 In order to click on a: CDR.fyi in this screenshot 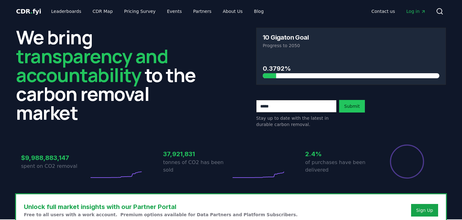, I will do `click(29, 11)`.